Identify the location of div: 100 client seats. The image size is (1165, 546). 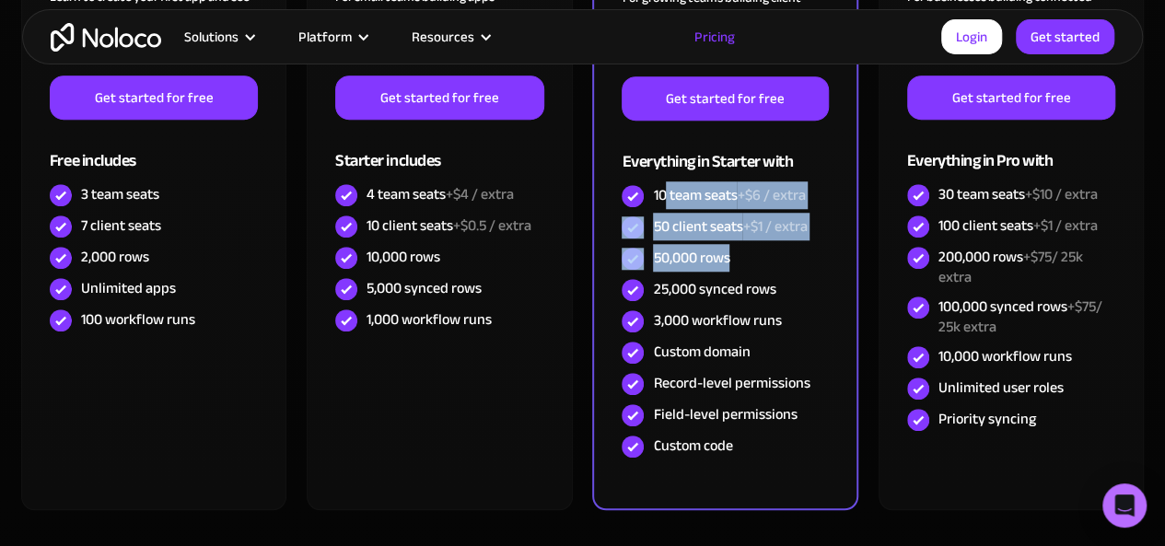
(1018, 226).